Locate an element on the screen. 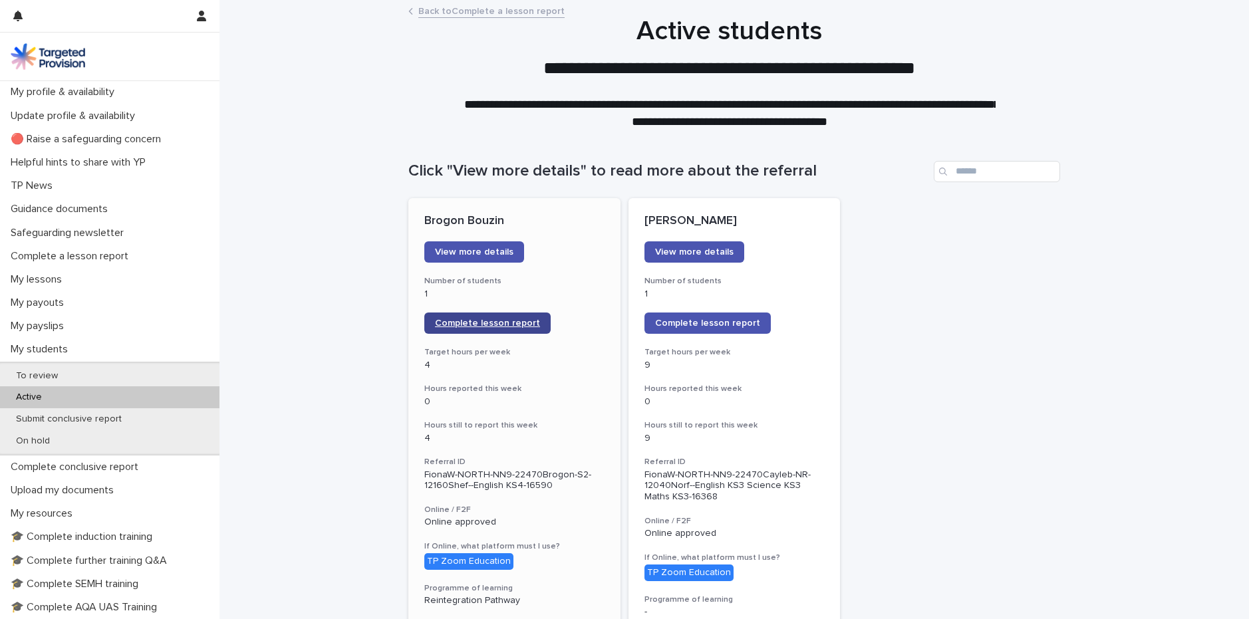  p: 🎓 Complete SEMH training is located at coordinates (77, 584).